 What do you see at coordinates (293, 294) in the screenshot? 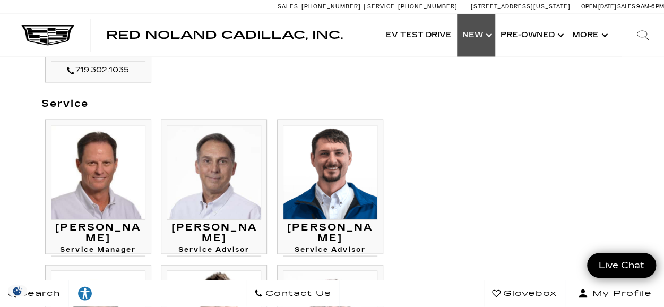
I see `a: Contact Us` at bounding box center [293, 294].